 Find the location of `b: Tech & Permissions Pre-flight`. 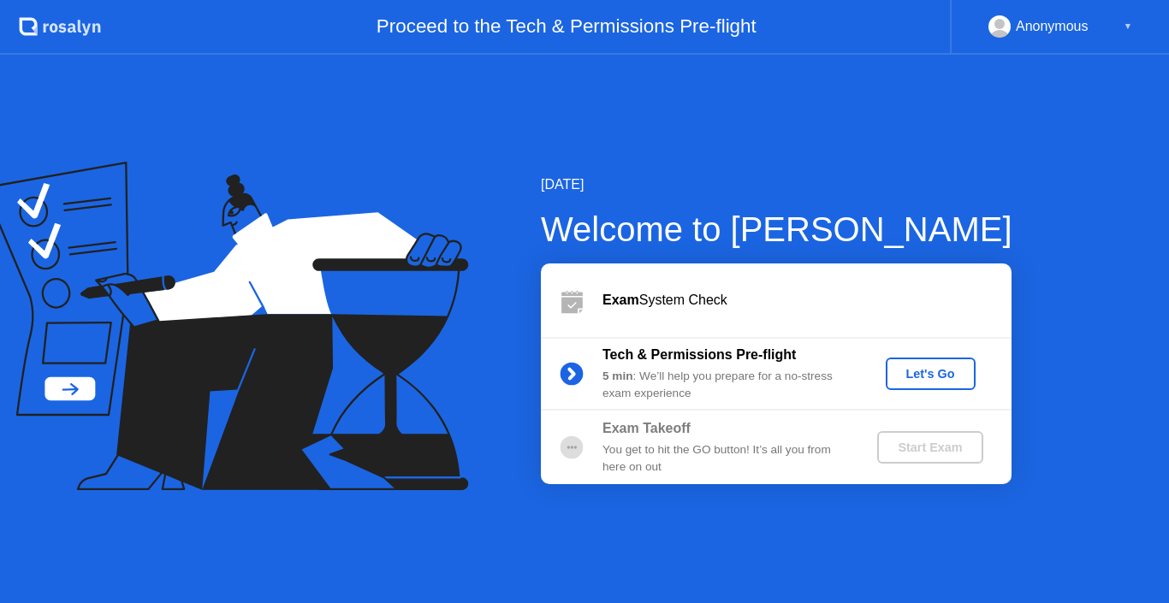

b: Tech & Permissions Pre-flight is located at coordinates (699, 354).